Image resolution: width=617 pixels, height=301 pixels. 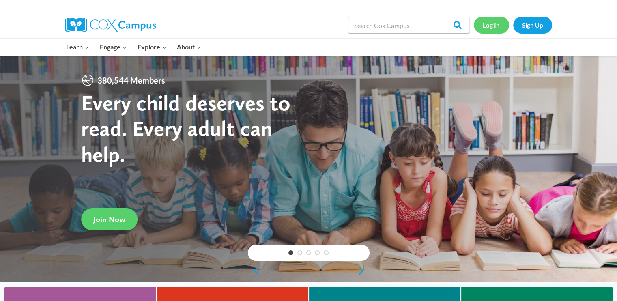 What do you see at coordinates (186, 128) in the screenshot?
I see `strong: Every child deserves to read. Every adult can help.` at bounding box center [186, 128].